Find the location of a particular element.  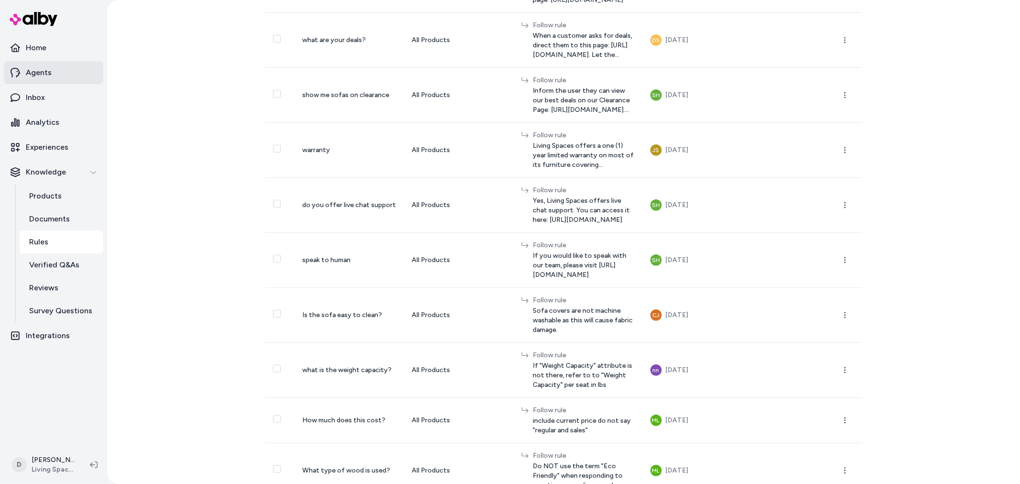

span: Sofa covers are not machine washable as this will cause fabric damage. is located at coordinates (584, 320).